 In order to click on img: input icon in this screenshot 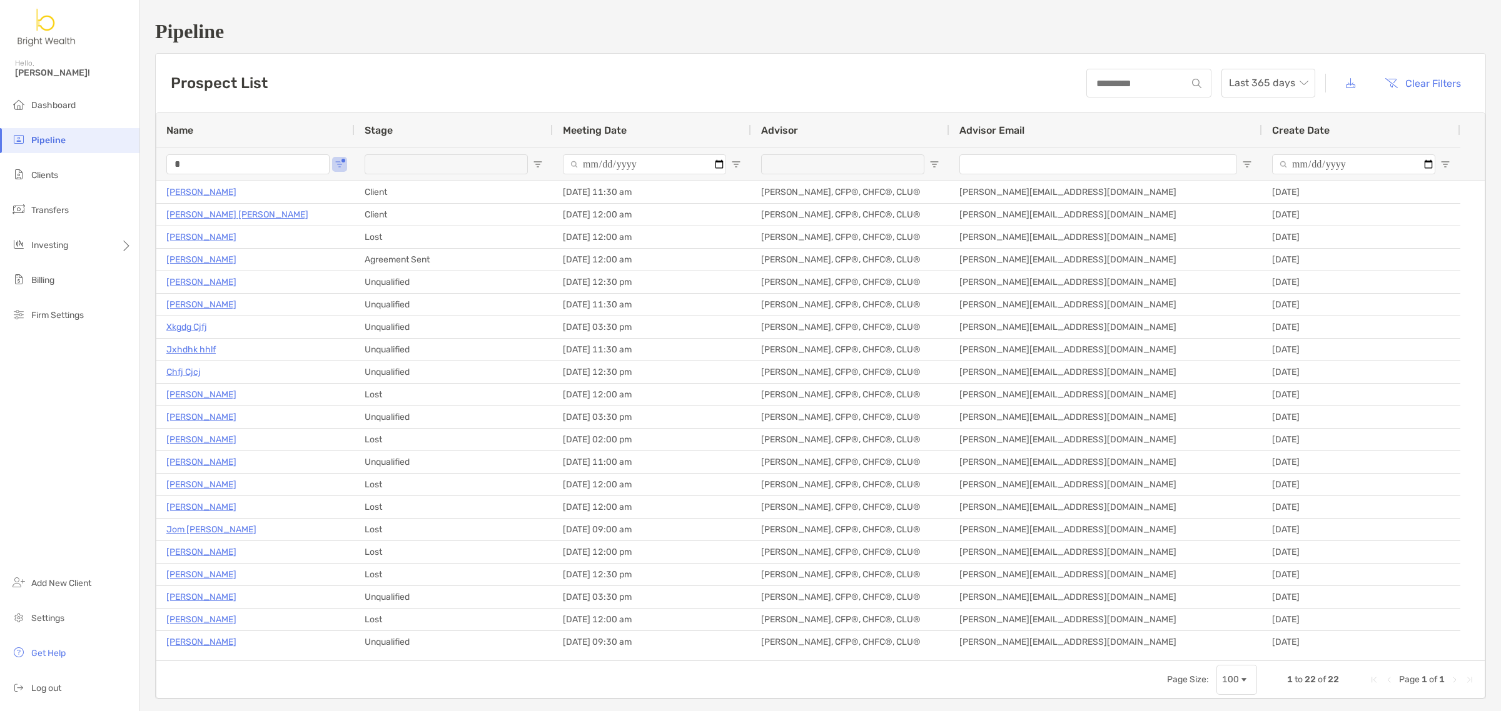, I will do `click(1196, 83)`.